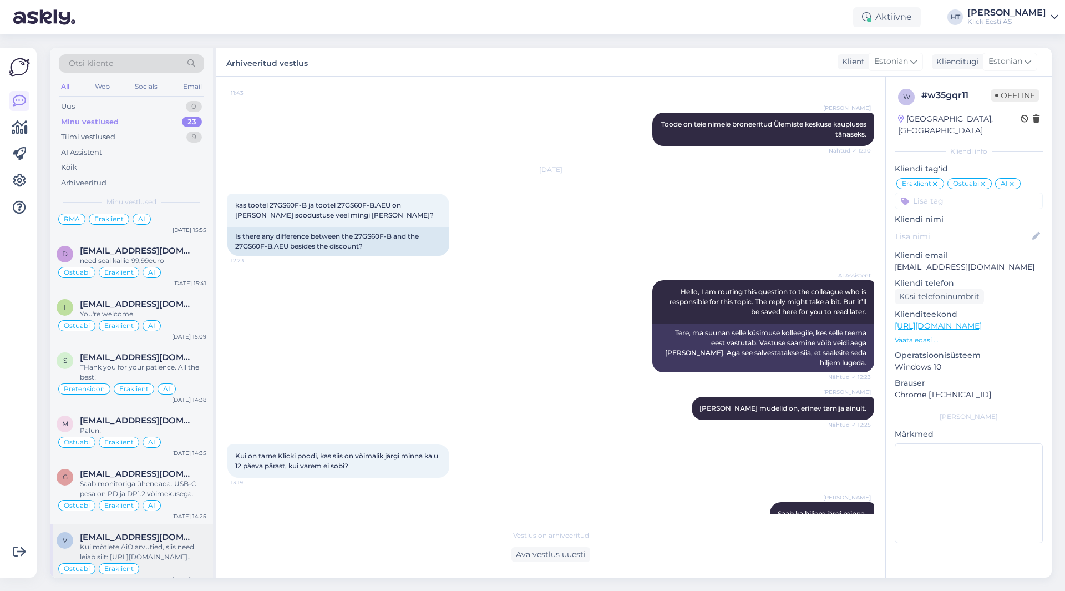 Image resolution: width=1065 pixels, height=591 pixels. Describe the element at coordinates (907, 97) in the screenshot. I see `span: w` at that location.